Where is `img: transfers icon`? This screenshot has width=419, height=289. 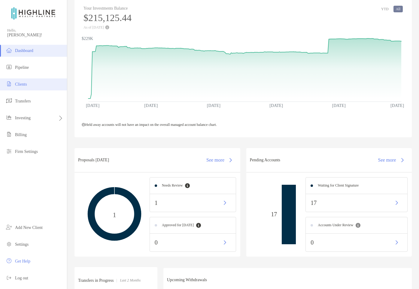 img: transfers icon is located at coordinates (9, 101).